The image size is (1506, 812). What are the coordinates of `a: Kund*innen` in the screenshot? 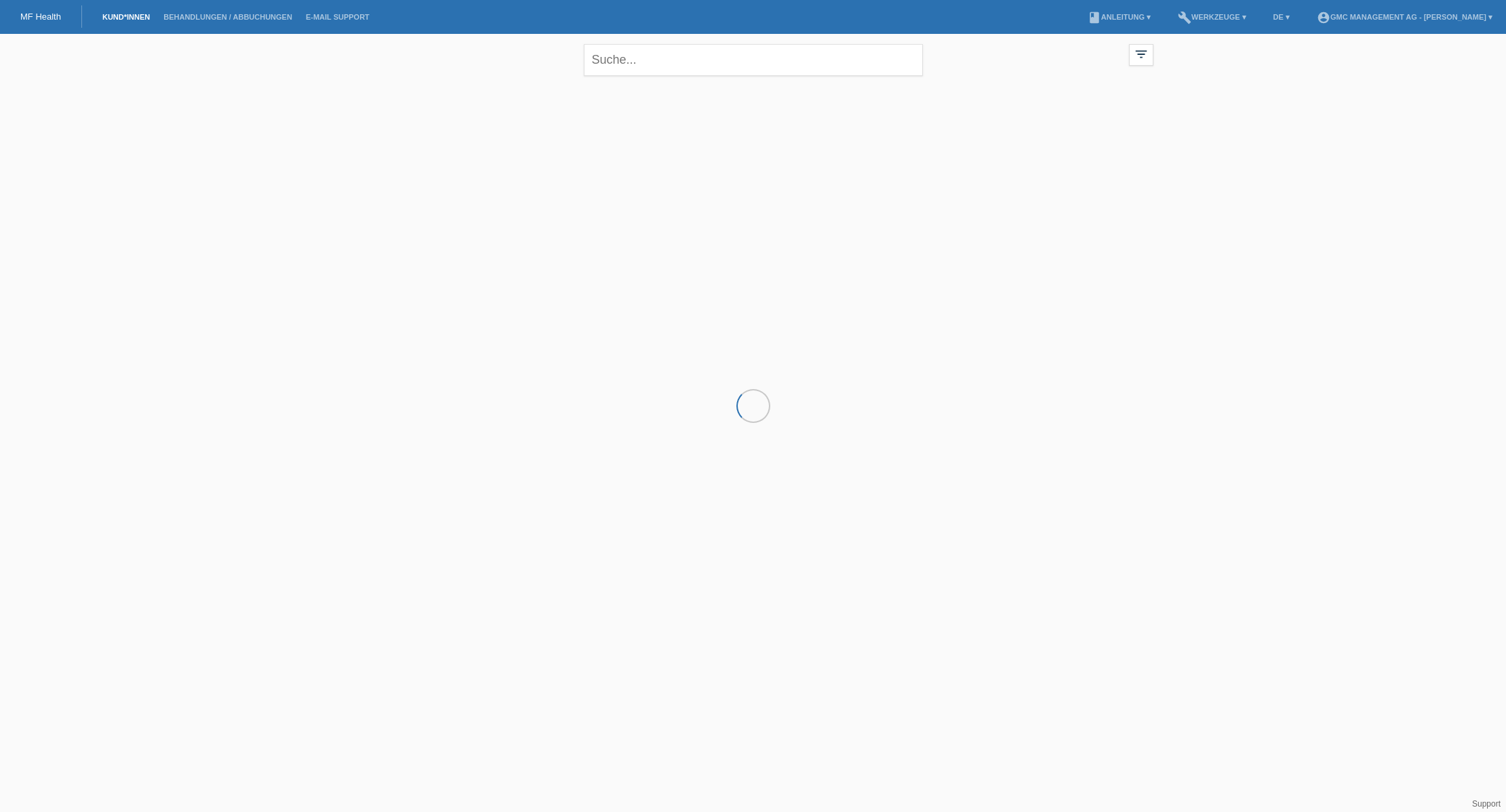 It's located at (126, 17).